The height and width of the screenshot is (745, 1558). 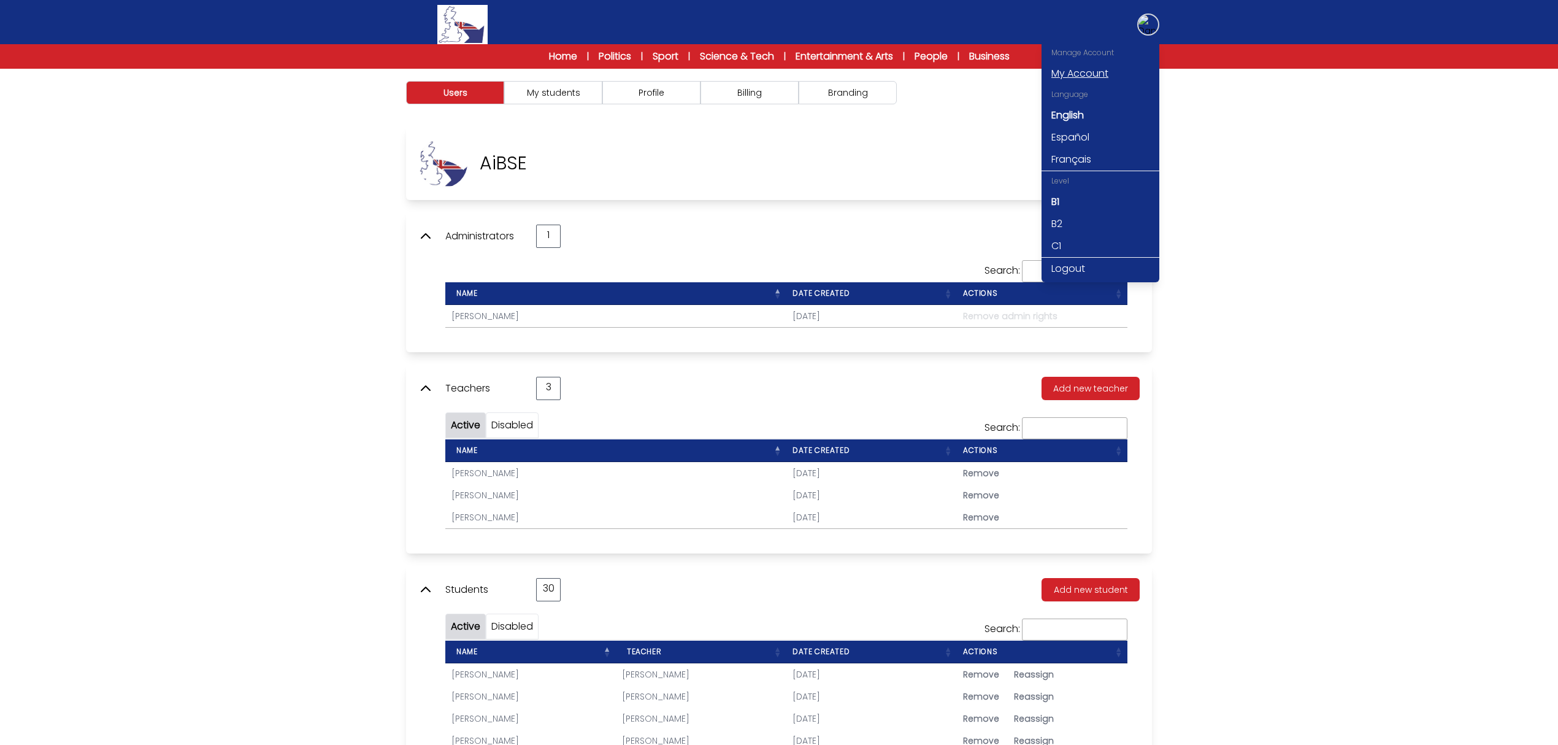 I want to click on div: Manage Account, so click(x=1100, y=53).